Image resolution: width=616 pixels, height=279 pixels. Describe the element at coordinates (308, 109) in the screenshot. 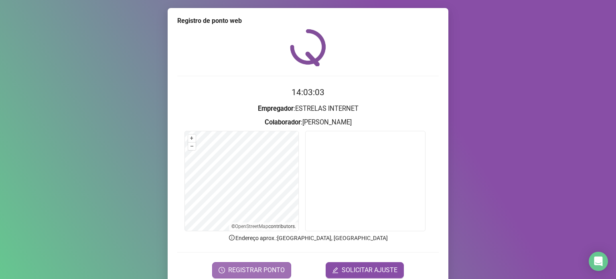

I see `h3: : ESTRELAS INTERNET` at that location.